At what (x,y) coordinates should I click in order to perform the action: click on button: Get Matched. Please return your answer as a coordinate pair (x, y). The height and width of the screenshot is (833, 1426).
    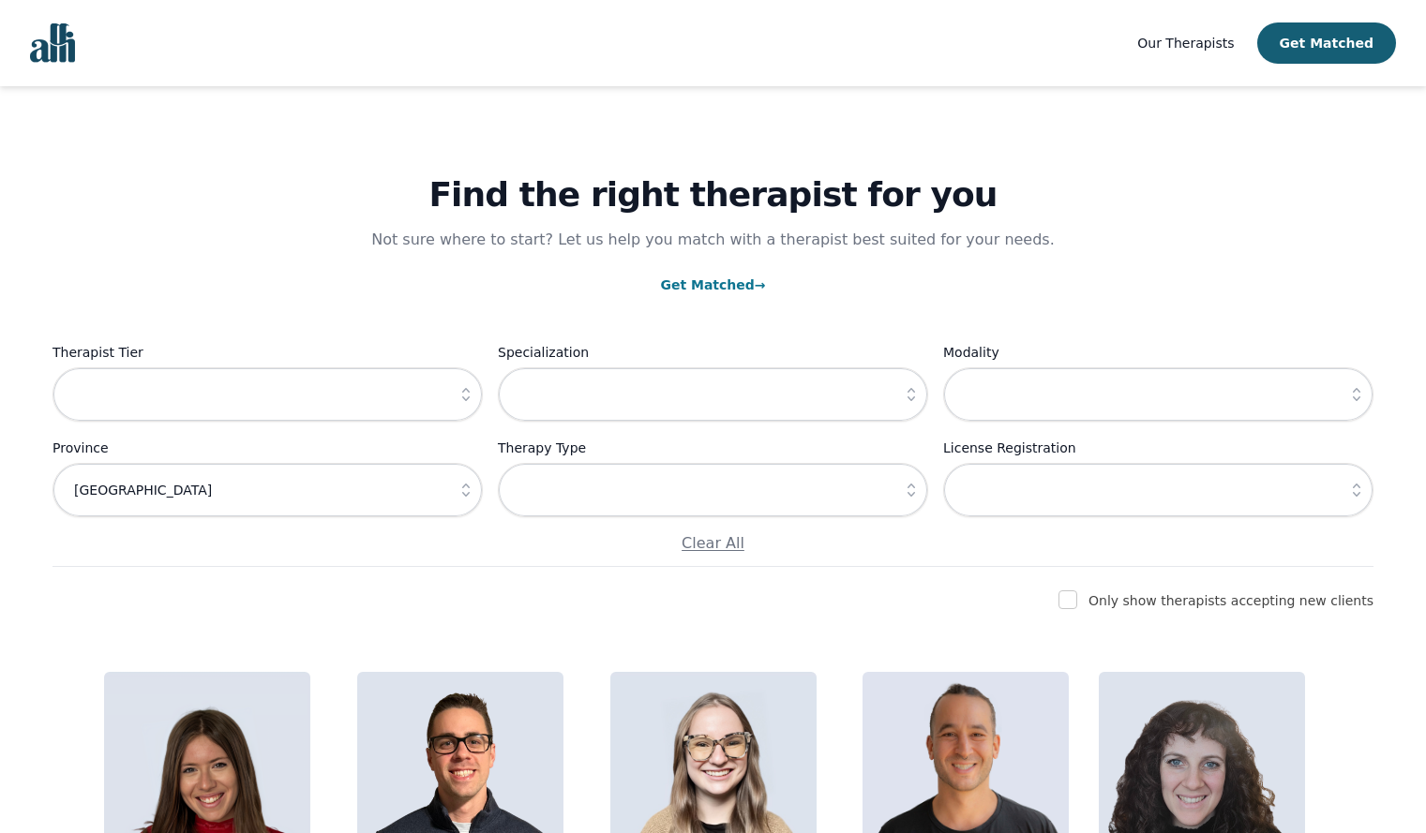
    Looking at the image, I should click on (1326, 43).